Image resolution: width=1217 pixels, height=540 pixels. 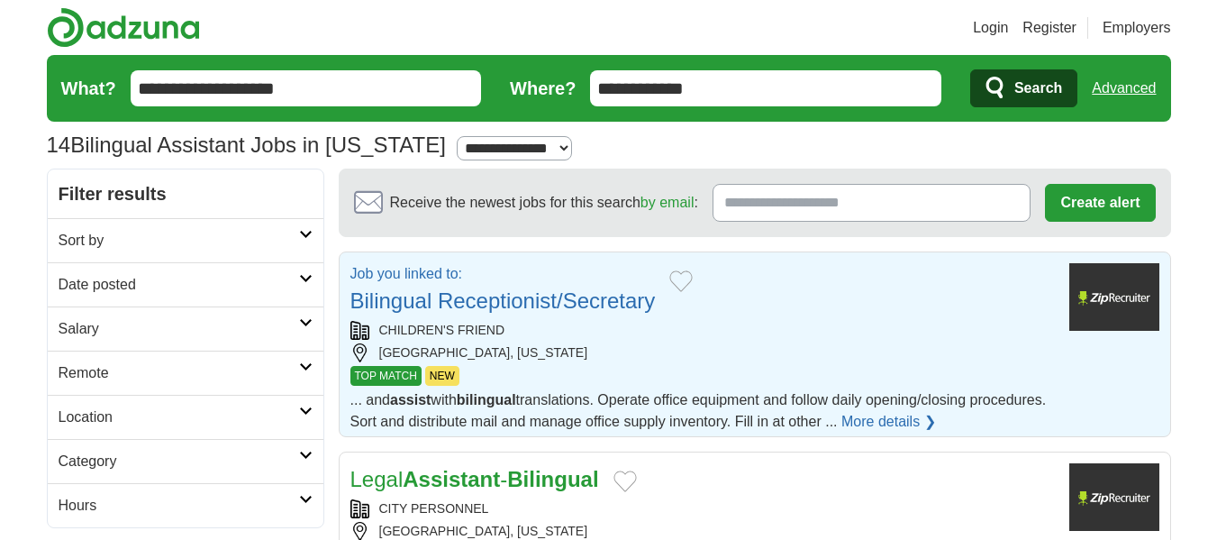 I want to click on a: Login, so click(x=990, y=28).